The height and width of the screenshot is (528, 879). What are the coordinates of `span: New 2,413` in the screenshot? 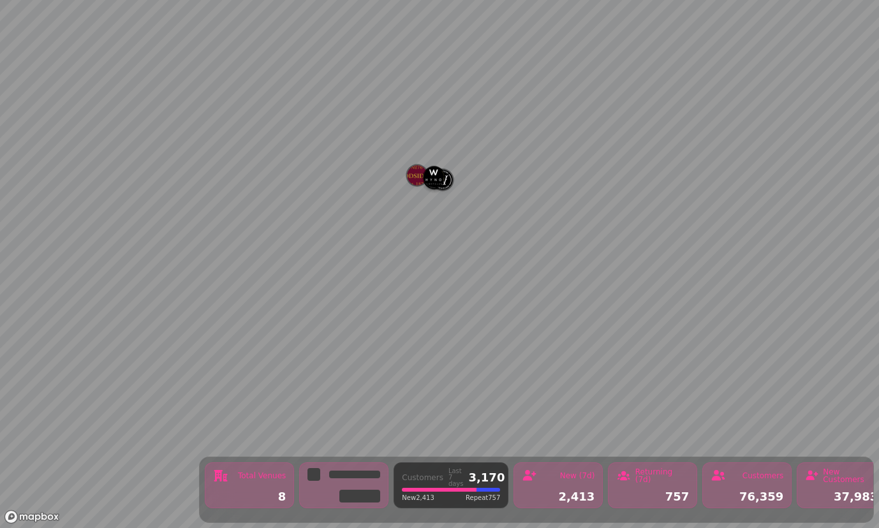 It's located at (418, 498).